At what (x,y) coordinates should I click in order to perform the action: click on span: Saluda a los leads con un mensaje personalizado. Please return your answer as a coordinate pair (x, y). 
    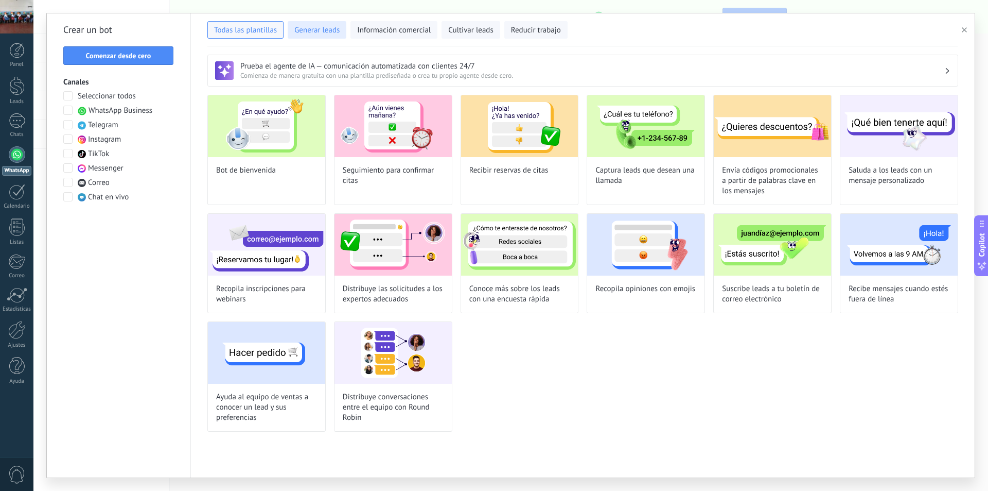
    Looking at the image, I should click on (899, 176).